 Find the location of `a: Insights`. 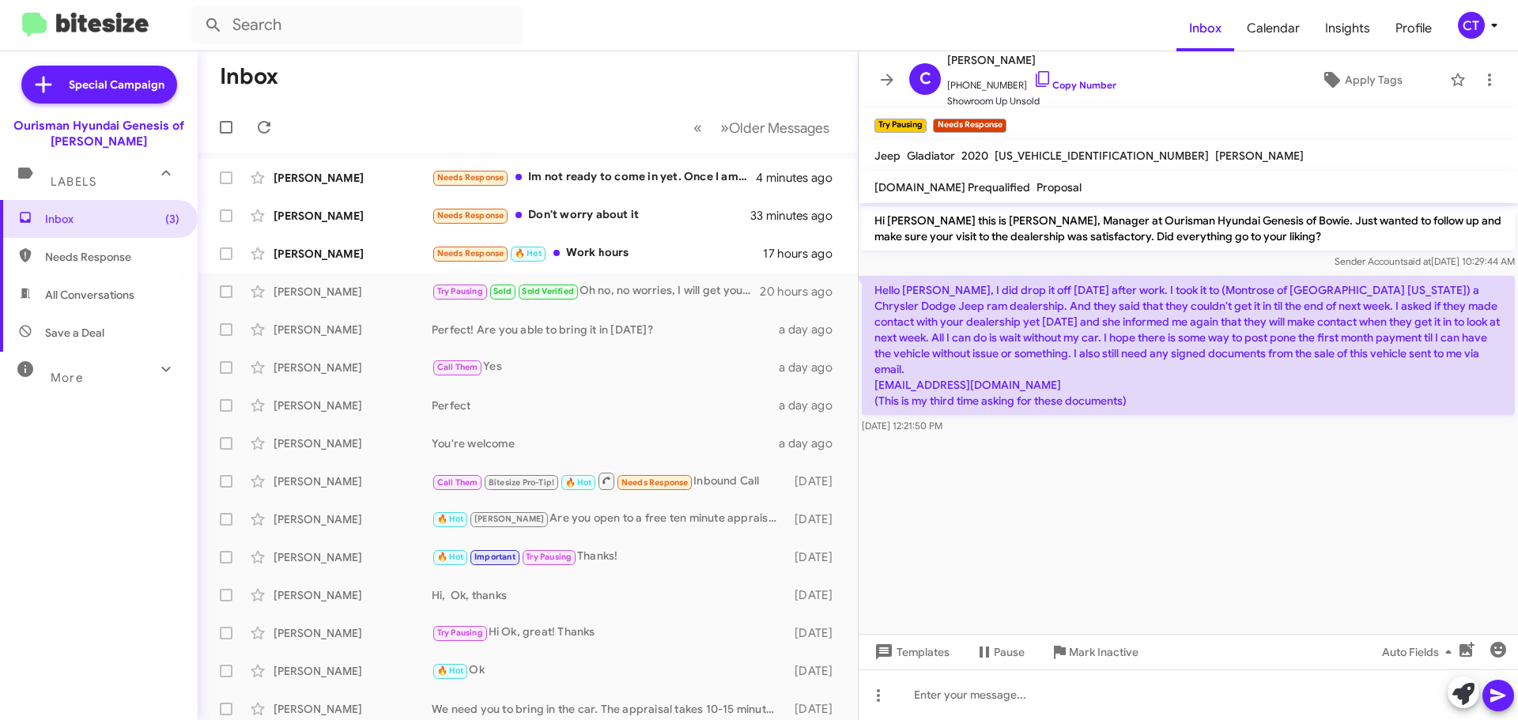

a: Insights is located at coordinates (1348, 28).